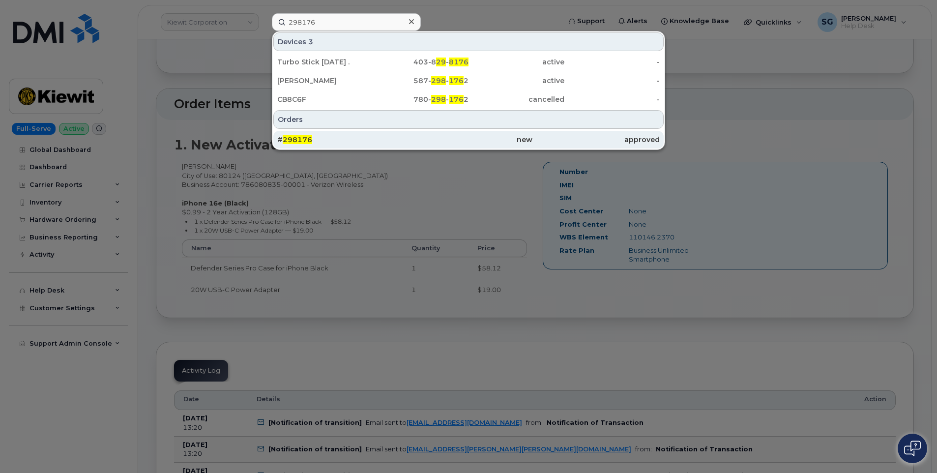 The height and width of the screenshot is (473, 937). What do you see at coordinates (346, 22) in the screenshot?
I see `input: Find something...` at bounding box center [346, 22].